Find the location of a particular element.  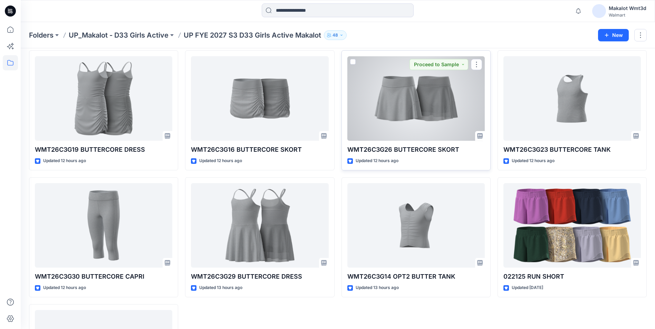

a: WMT26C3G29 BUTTERCORE DRESS is located at coordinates (259, 225).